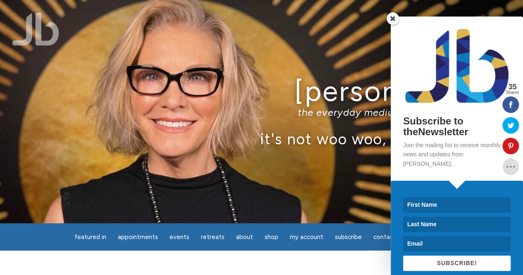  Describe the element at coordinates (213, 237) in the screenshot. I see `a: Retreats` at that location.